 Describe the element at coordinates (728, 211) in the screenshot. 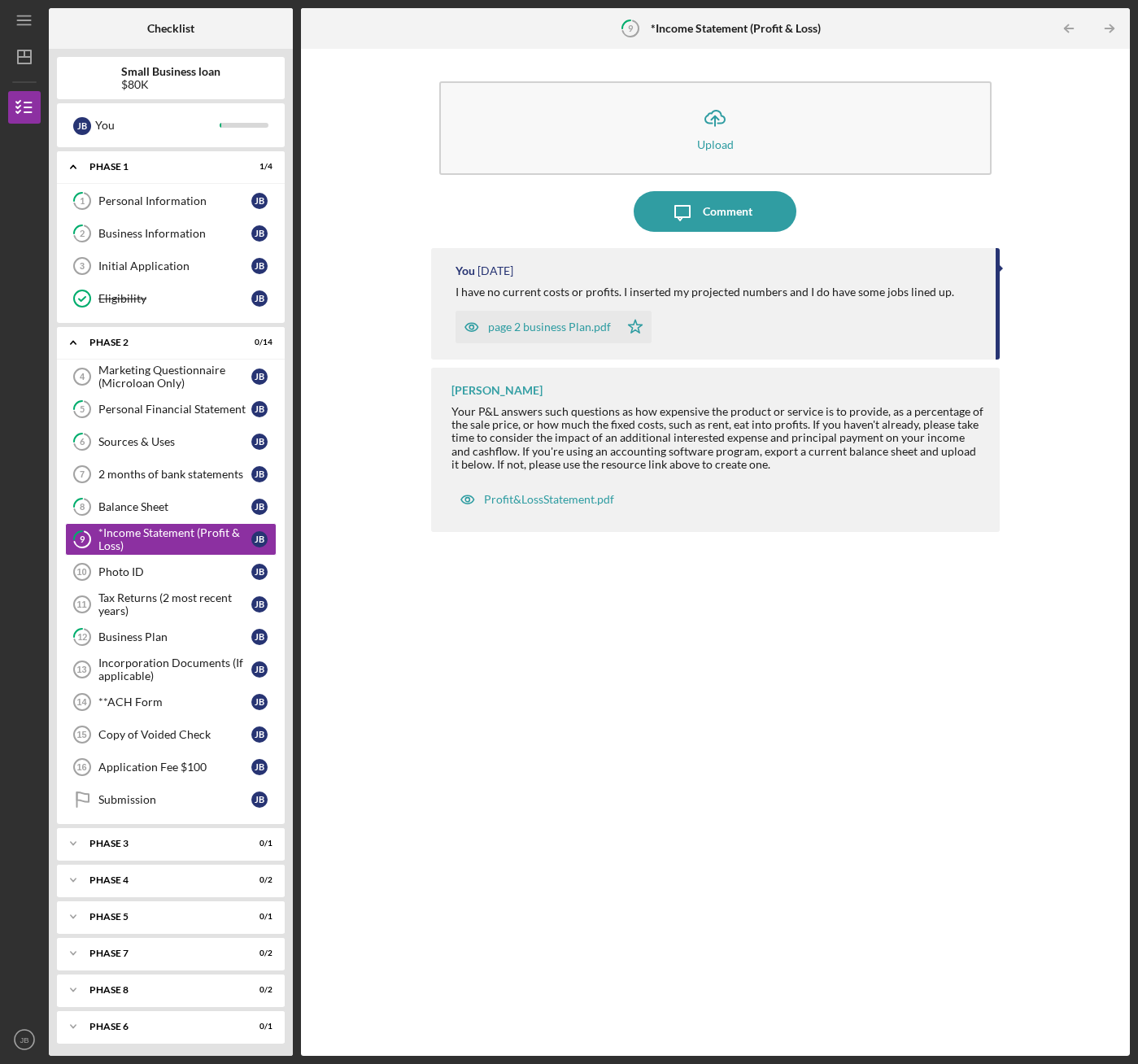

I see `div: Comment` at that location.